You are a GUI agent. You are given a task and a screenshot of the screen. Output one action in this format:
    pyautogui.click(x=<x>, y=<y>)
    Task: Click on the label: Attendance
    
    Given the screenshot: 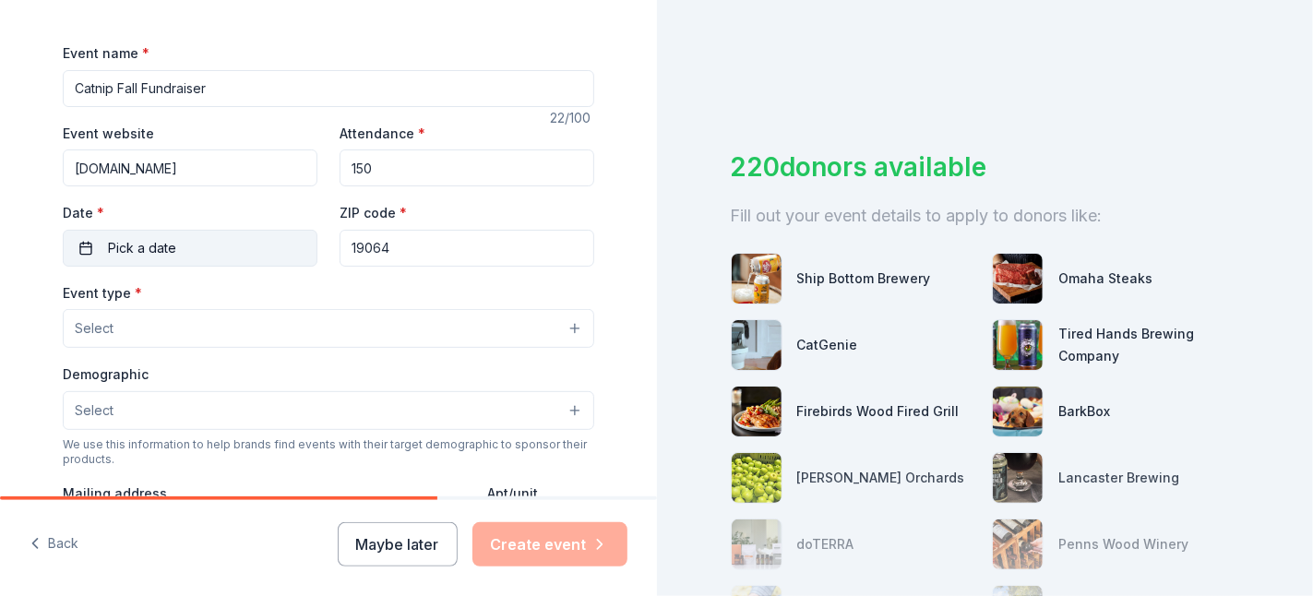 What is the action you would take?
    pyautogui.click(x=382, y=134)
    